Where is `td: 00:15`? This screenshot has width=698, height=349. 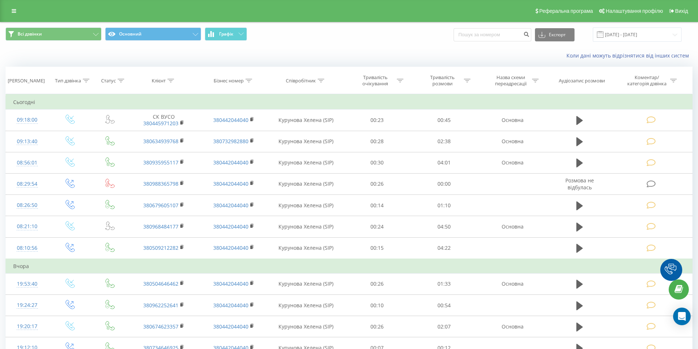
td: 00:15 is located at coordinates (377, 248).